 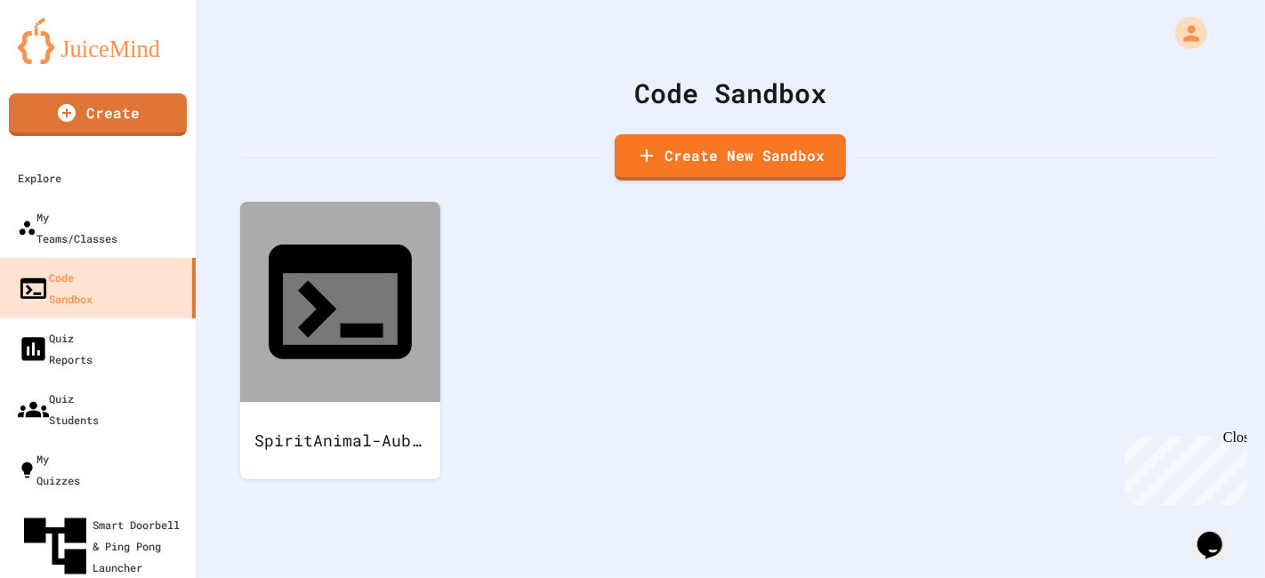 What do you see at coordinates (1184, 33) in the screenshot?
I see `div: My Account` at bounding box center [1184, 33].